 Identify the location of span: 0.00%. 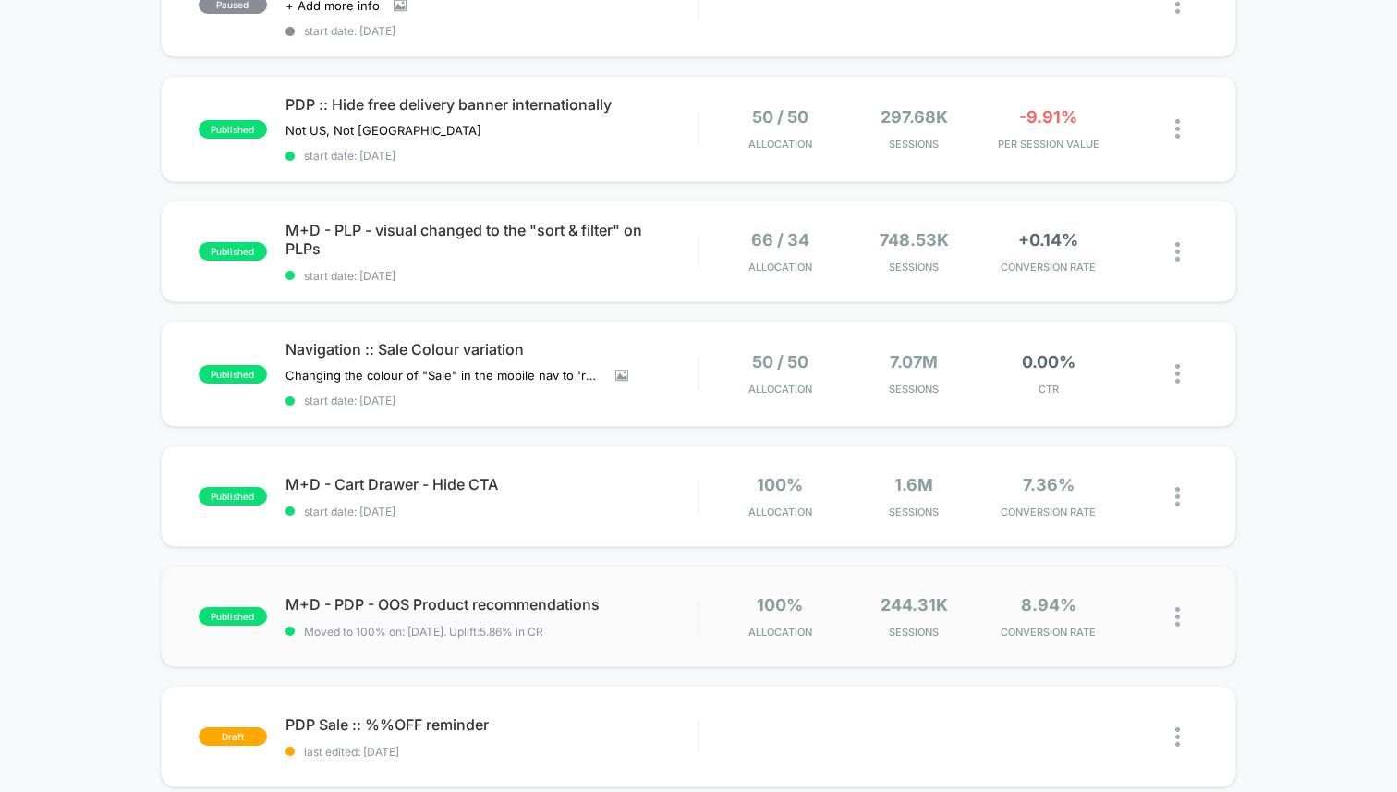
(1048, 361).